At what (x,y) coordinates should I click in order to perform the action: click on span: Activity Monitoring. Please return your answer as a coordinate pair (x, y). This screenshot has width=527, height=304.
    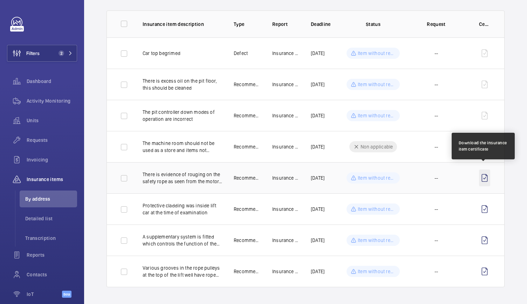
    Looking at the image, I should click on (52, 101).